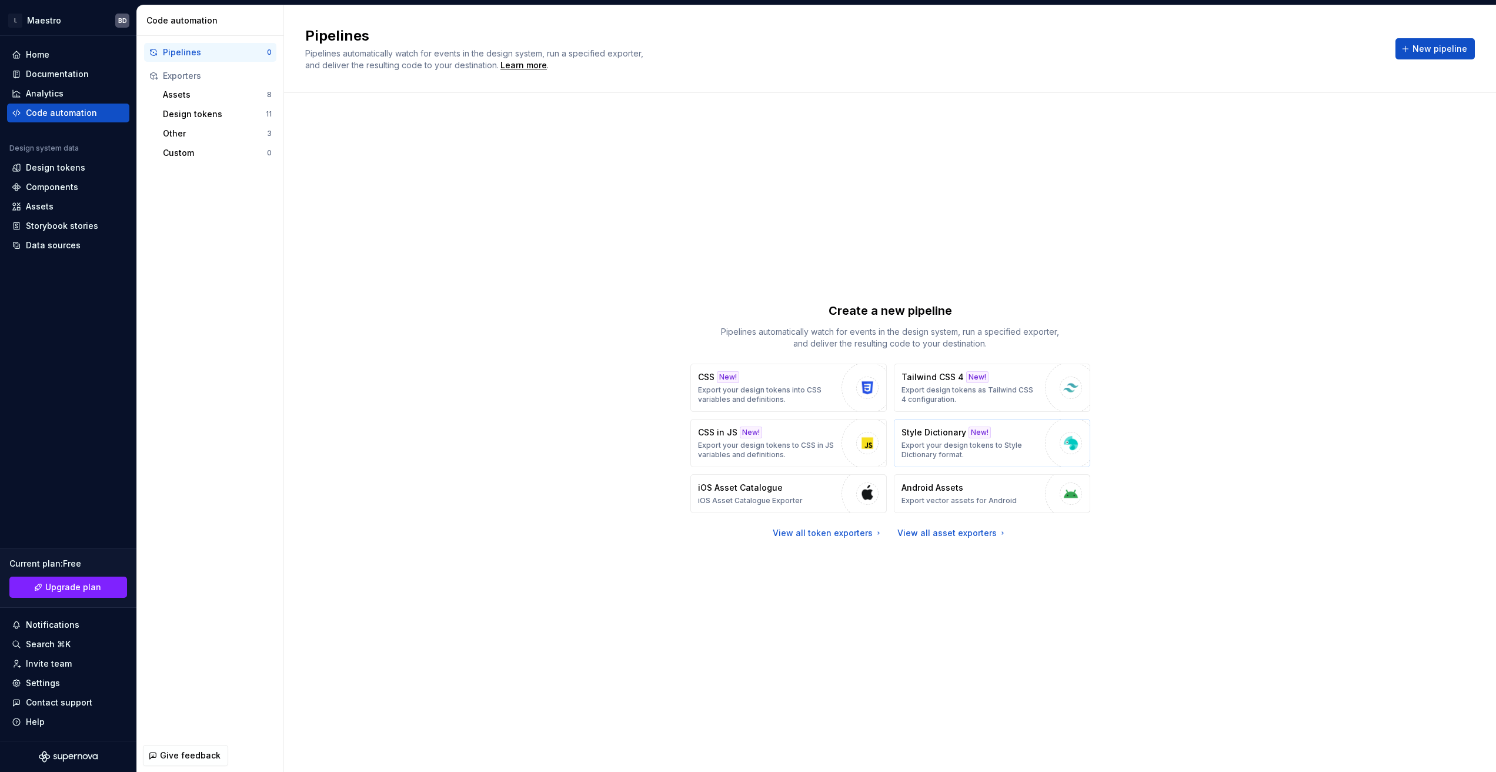  Describe the element at coordinates (269, 114) in the screenshot. I see `div: 11` at that location.